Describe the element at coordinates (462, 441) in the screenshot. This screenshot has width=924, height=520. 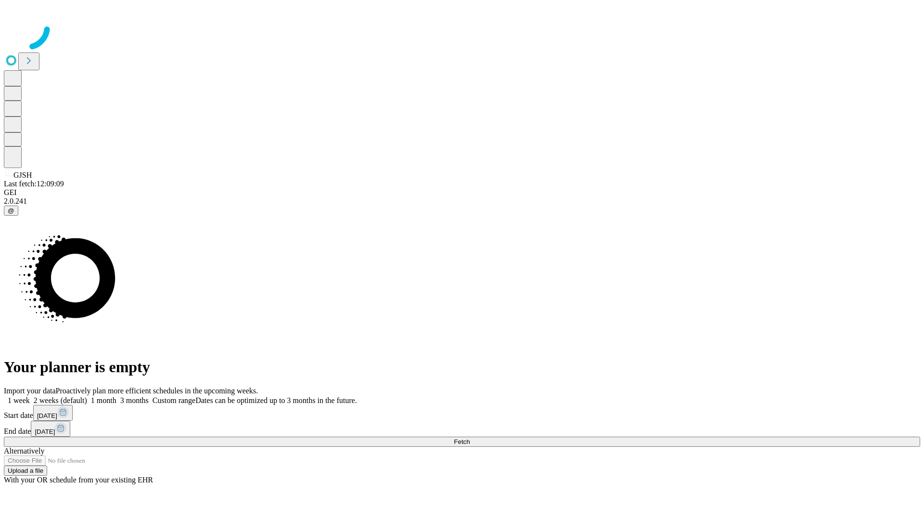
I see `button: Fetch` at that location.